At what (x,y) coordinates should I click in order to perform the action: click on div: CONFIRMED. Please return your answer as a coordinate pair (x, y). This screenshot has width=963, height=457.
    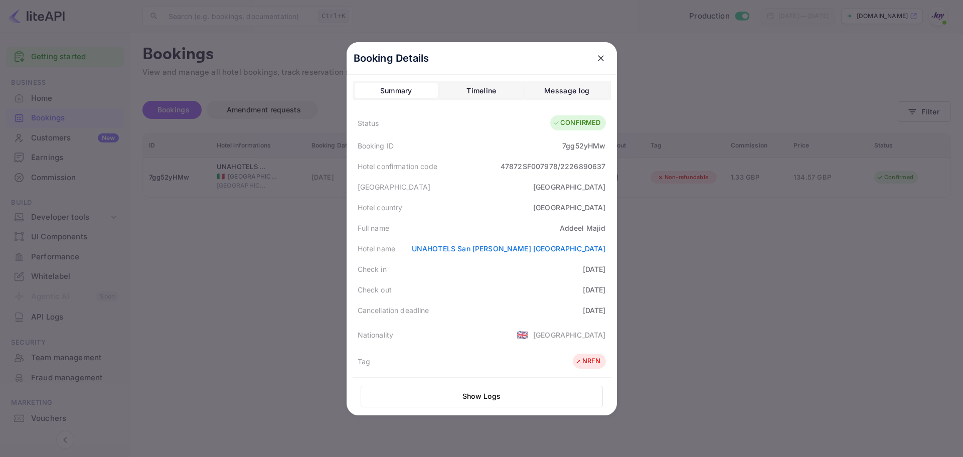
    Looking at the image, I should click on (576, 123).